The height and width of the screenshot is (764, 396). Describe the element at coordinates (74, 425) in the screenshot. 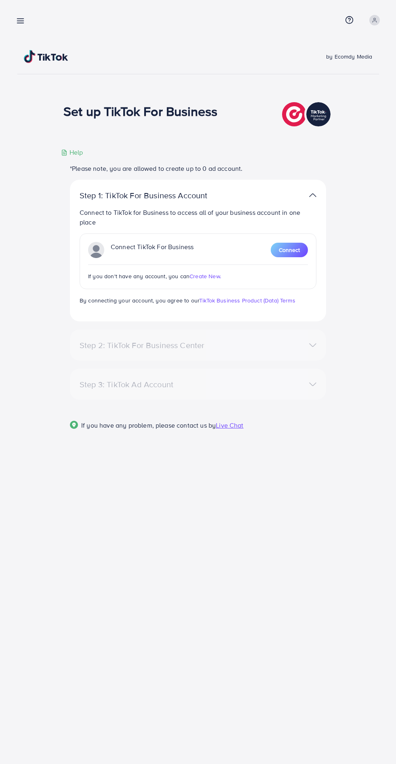

I see `img: Popup guide` at that location.